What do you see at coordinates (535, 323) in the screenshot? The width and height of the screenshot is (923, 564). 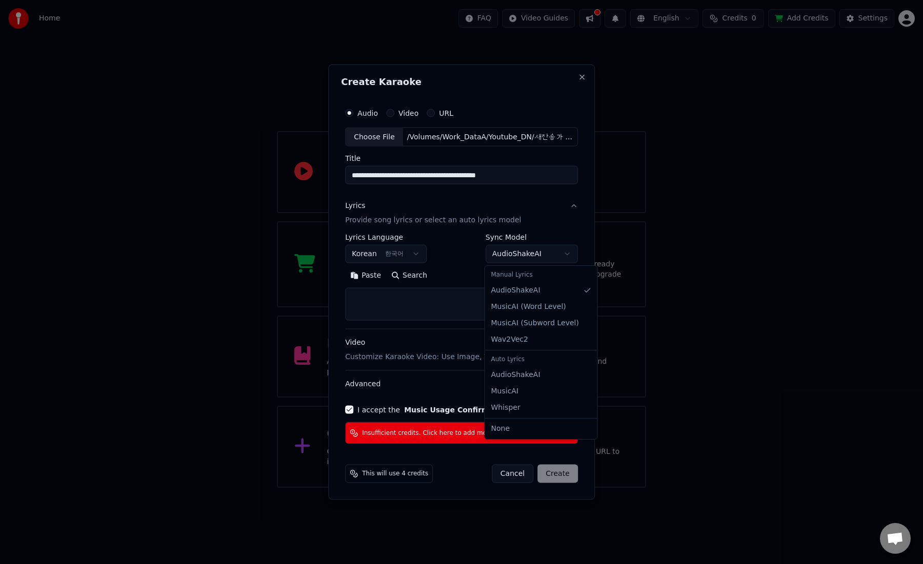 I see `span: MusicAI ( Subword Level )` at bounding box center [535, 323].